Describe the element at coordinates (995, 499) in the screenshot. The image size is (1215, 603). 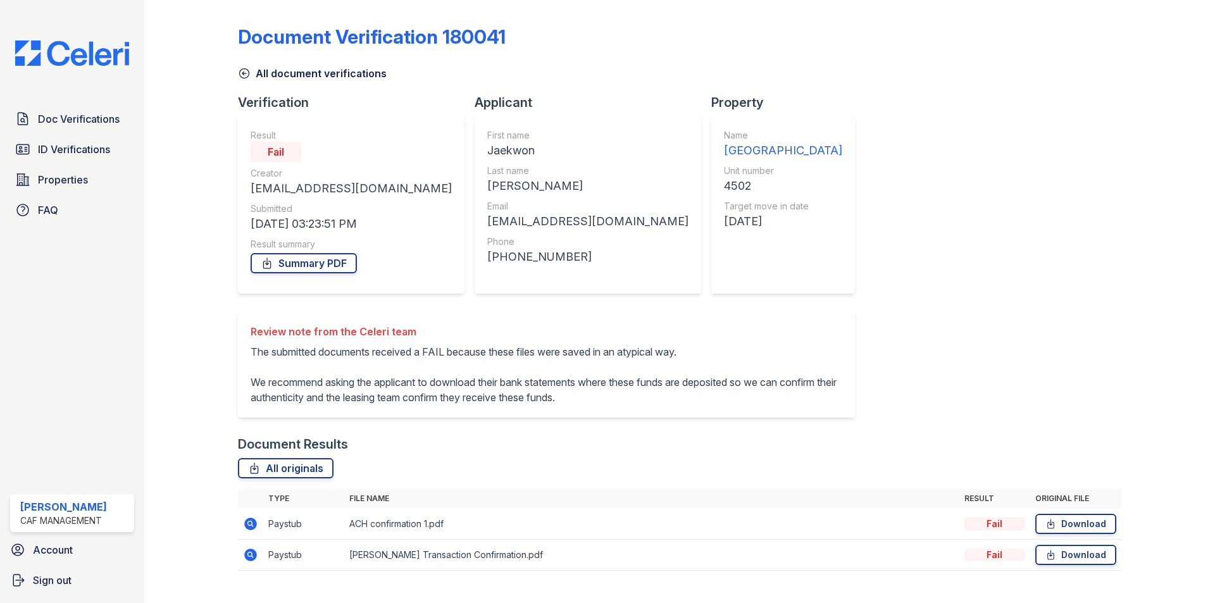
I see `th: Result` at that location.